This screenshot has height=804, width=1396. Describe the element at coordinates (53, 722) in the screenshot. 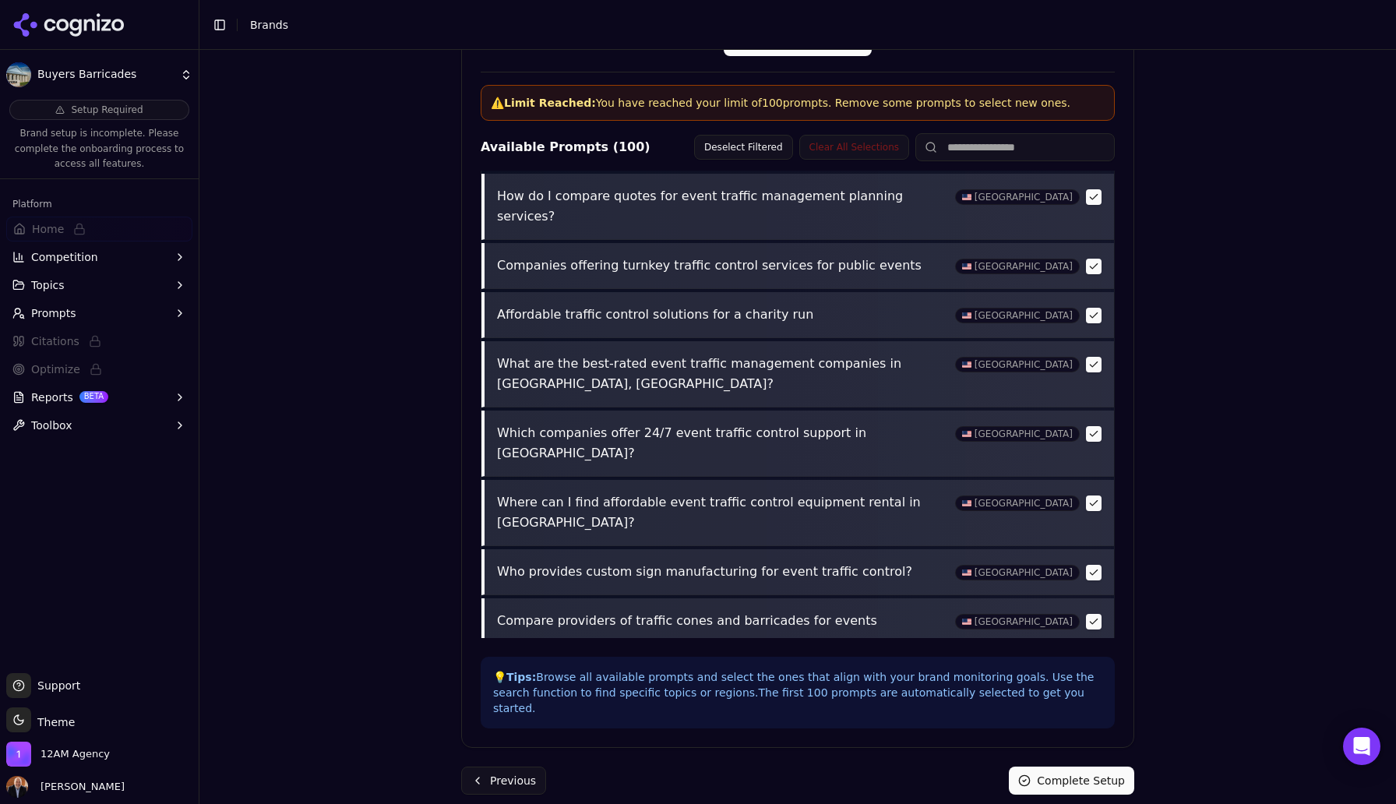

I see `span: Theme` at that location.